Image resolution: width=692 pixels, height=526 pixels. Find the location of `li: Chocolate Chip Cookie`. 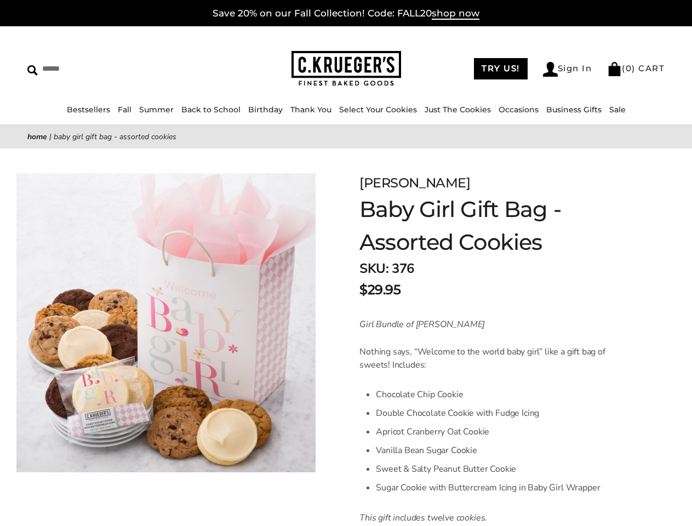

li: Chocolate Chip Cookie is located at coordinates (506, 394).